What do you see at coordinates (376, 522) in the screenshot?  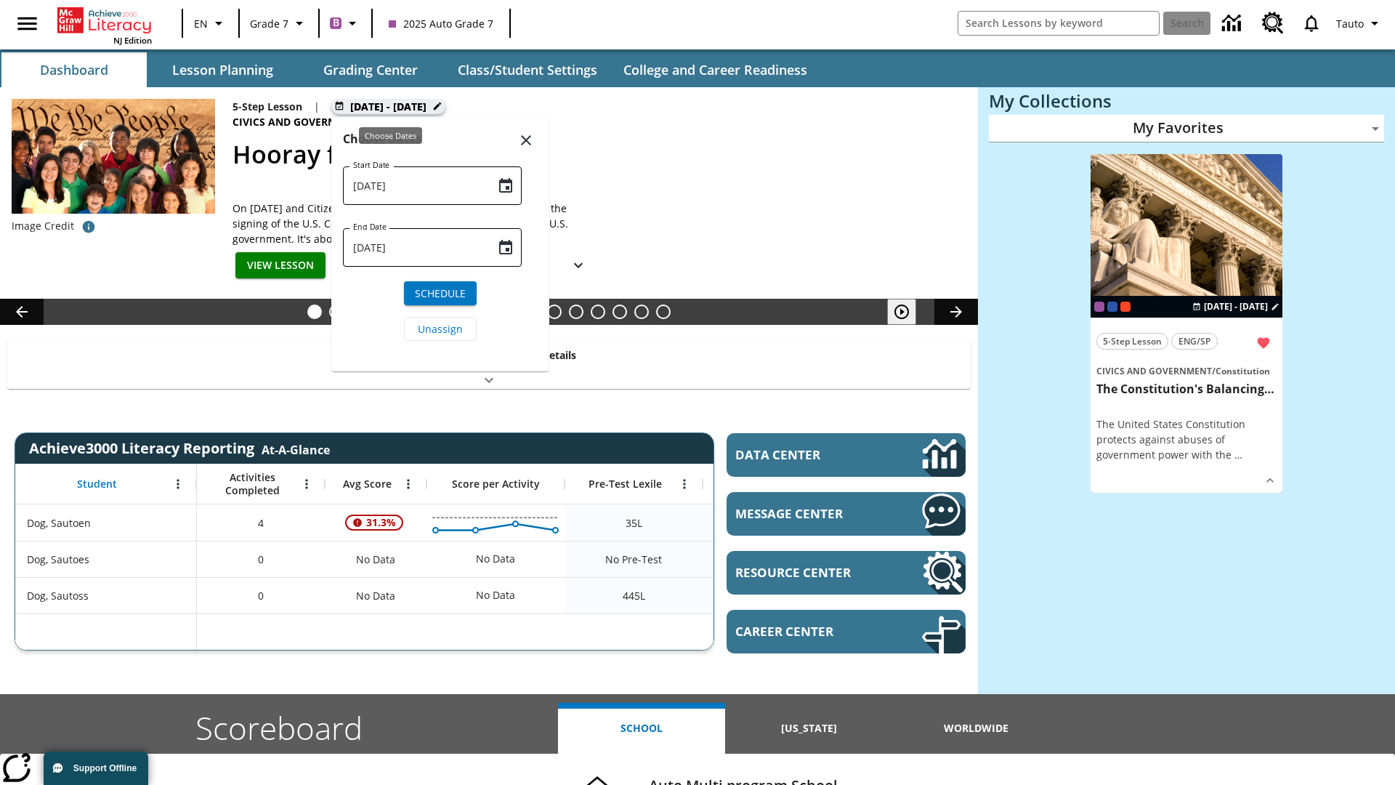 I see `div: , 31.3%, Attention! This student's Average First Try Score of 31.3% is below 65%, Dog, Sautoen` at bounding box center [376, 522].